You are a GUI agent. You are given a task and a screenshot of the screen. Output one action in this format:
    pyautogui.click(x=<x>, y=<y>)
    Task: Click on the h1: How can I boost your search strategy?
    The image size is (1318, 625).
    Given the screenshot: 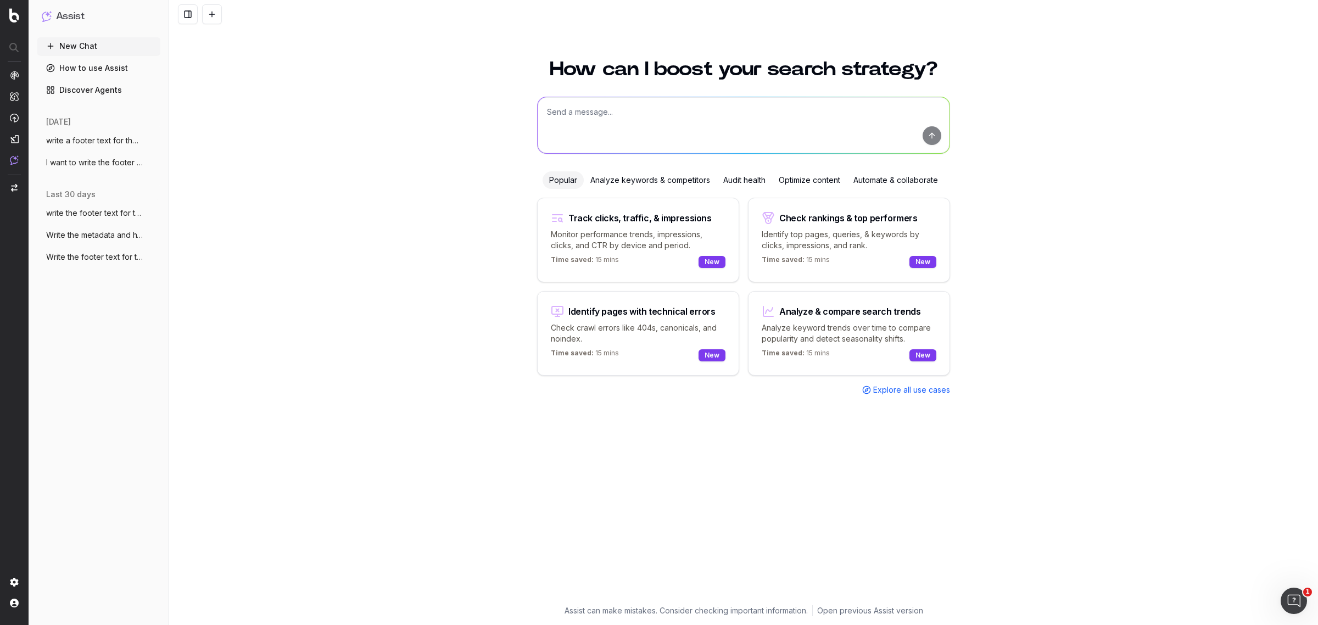 What is the action you would take?
    pyautogui.click(x=743, y=69)
    